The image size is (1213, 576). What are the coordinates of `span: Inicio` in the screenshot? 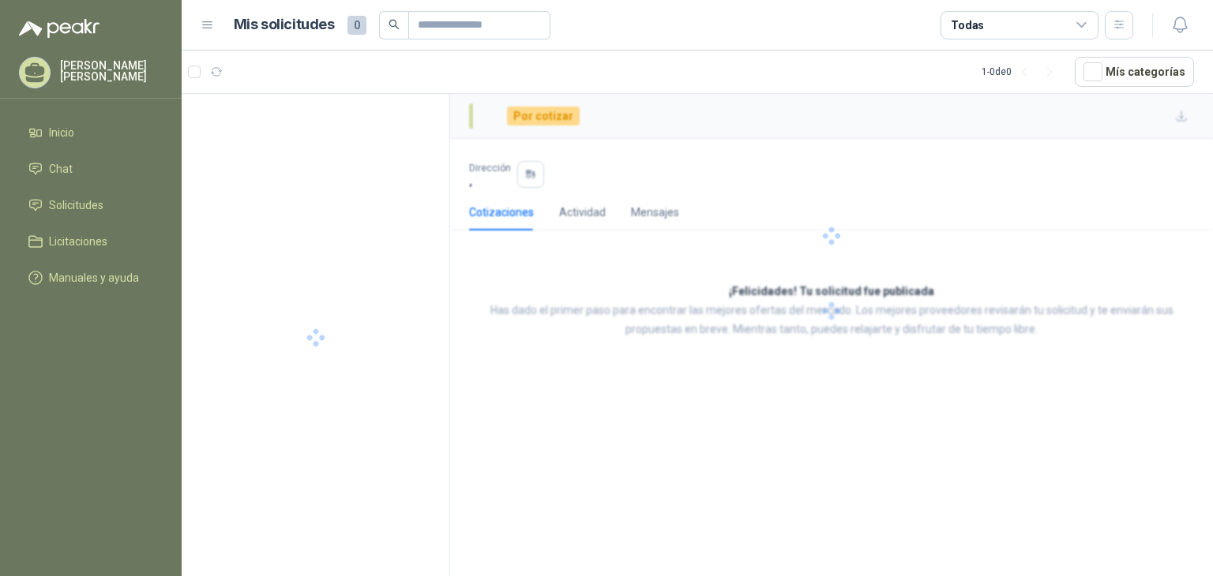 It's located at (62, 133).